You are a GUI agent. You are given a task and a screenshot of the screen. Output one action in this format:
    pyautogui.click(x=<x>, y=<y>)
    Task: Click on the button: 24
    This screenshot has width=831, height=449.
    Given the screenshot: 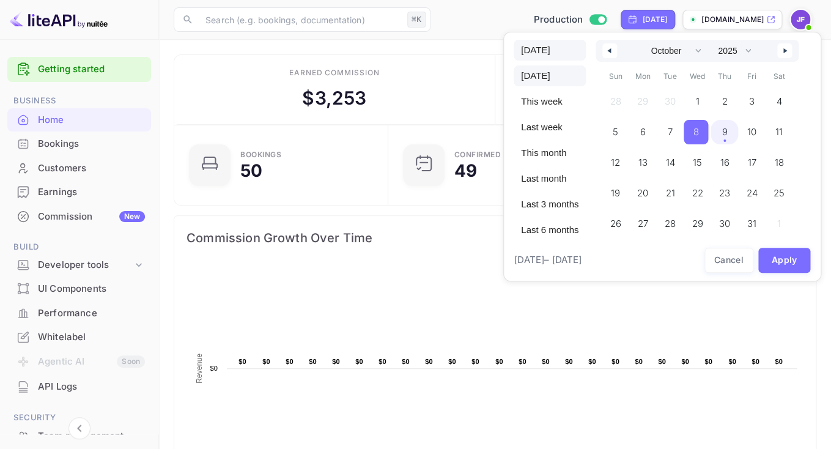 What is the action you would take?
    pyautogui.click(x=751, y=190)
    